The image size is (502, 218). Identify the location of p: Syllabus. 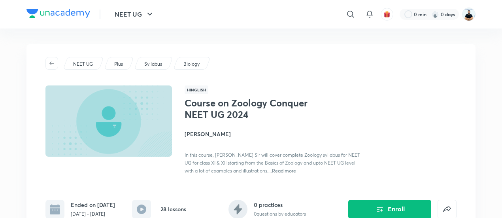
(153, 64).